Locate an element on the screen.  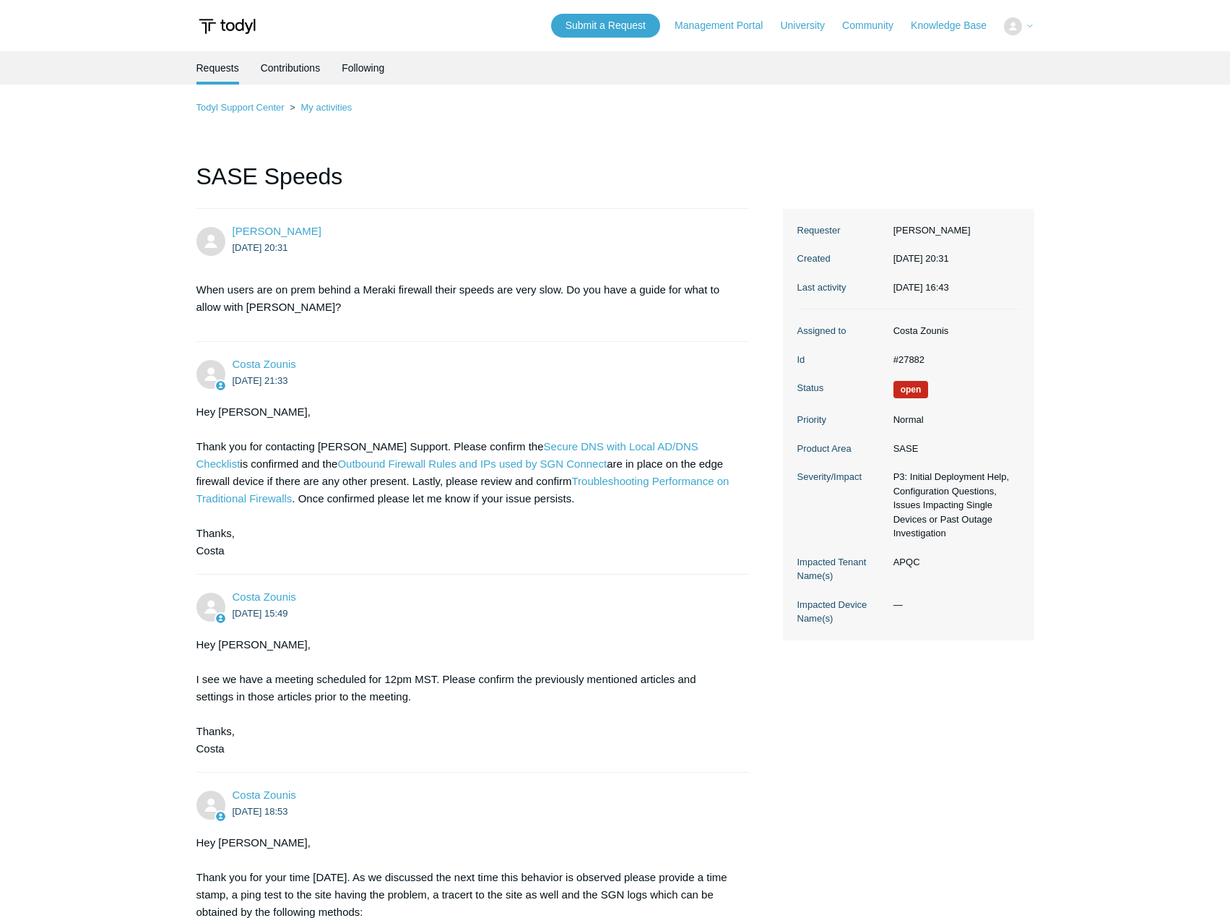
a: Troubleshooting Performance on Traditional Firewalls is located at coordinates (463, 489).